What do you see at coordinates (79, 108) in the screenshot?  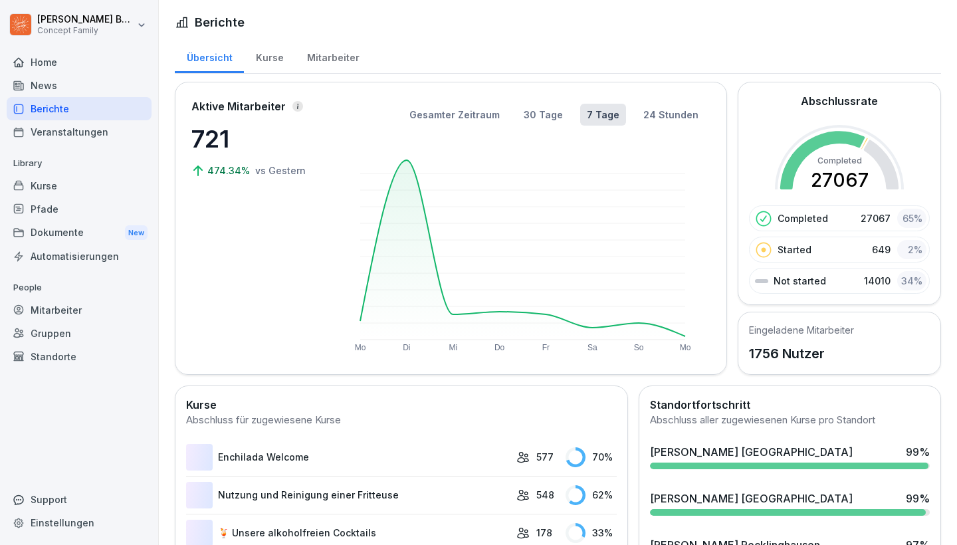 I see `a: Berichte` at bounding box center [79, 108].